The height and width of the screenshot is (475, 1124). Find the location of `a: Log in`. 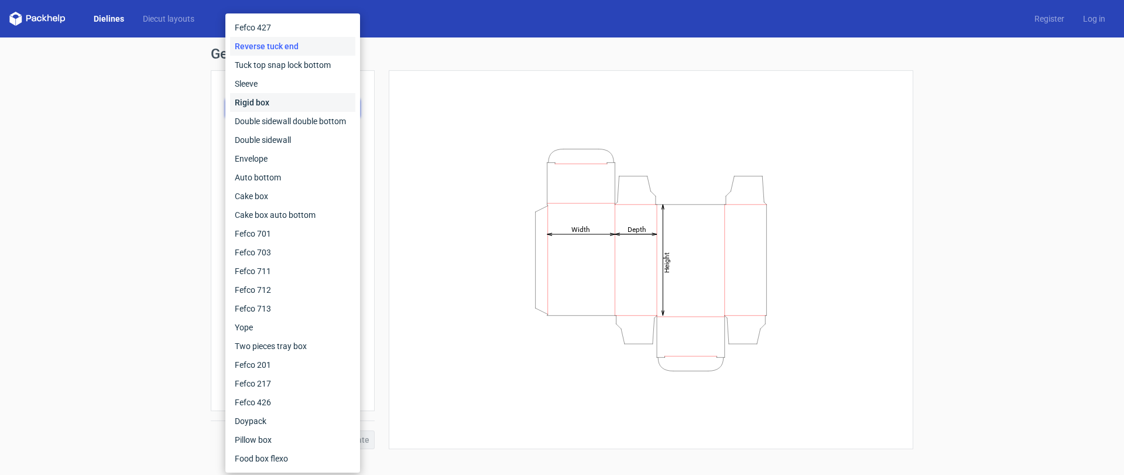

a: Log in is located at coordinates (1095, 19).